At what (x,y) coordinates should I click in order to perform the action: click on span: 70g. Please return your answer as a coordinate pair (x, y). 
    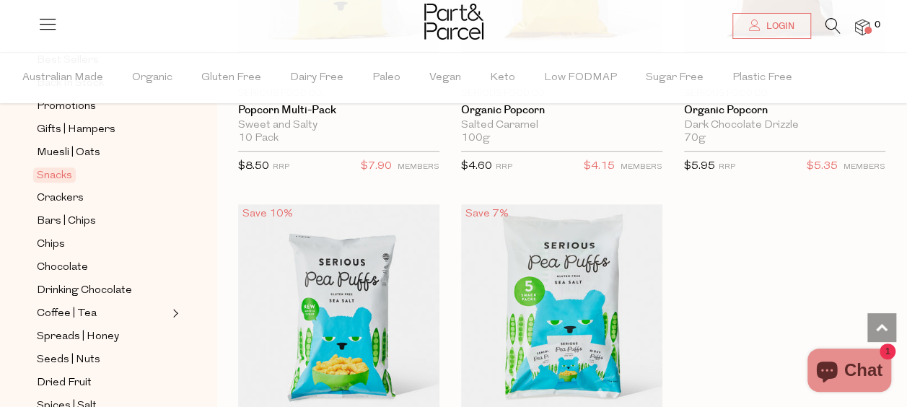
    Looking at the image, I should click on (695, 139).